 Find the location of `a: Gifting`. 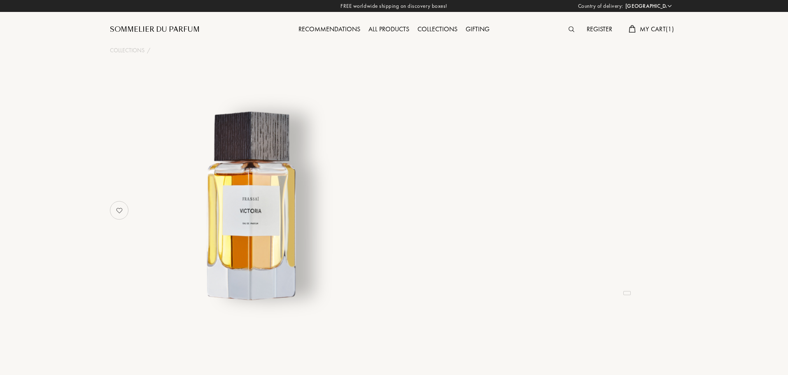

a: Gifting is located at coordinates (478, 29).